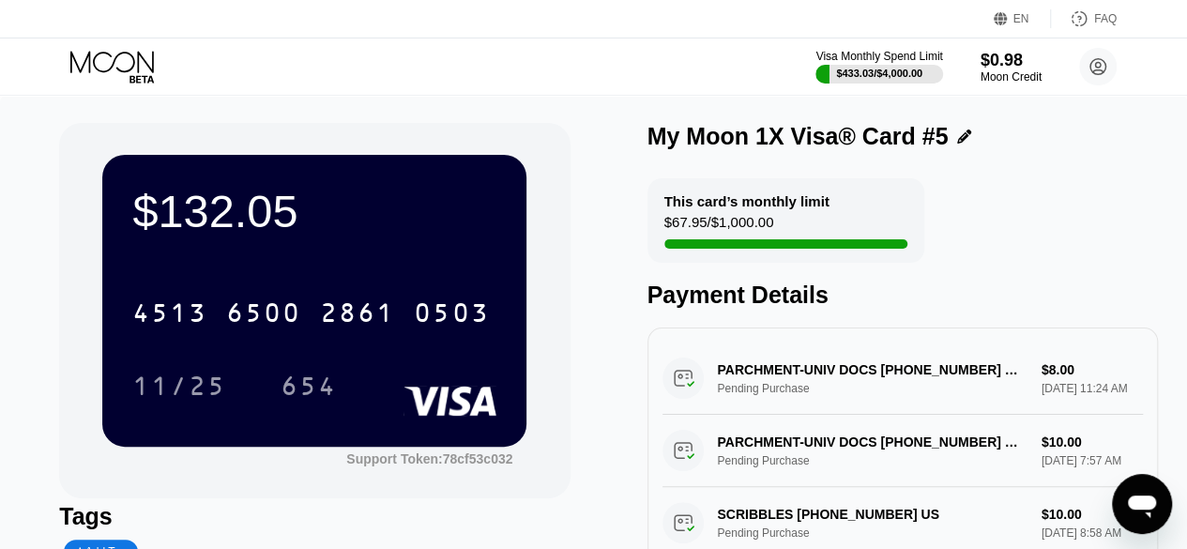  I want to click on div: $67.95 / $1,000.00, so click(719, 226).